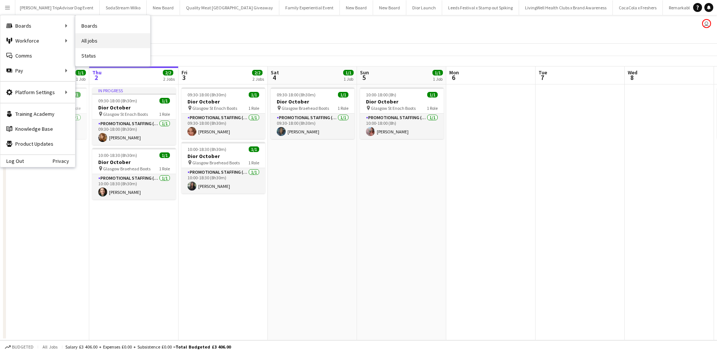 The width and height of the screenshot is (717, 353). I want to click on span: 5, so click(364, 77).